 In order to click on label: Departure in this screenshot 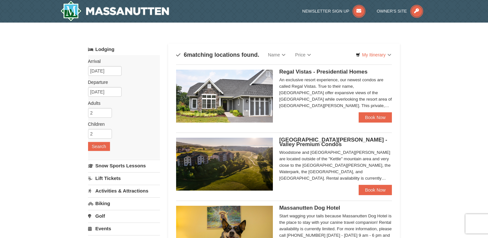, I will do `click(122, 82)`.